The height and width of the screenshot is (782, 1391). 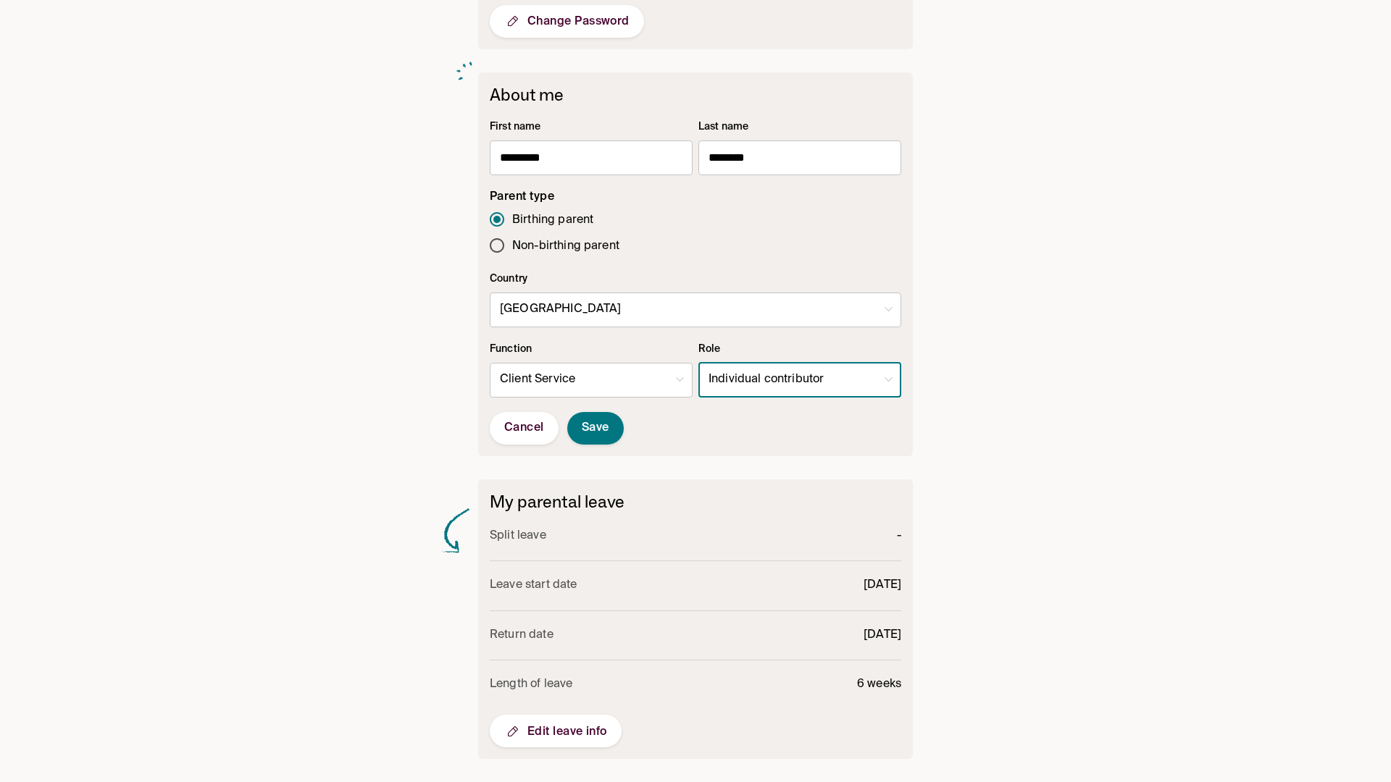 I want to click on p: Last name, so click(x=800, y=127).